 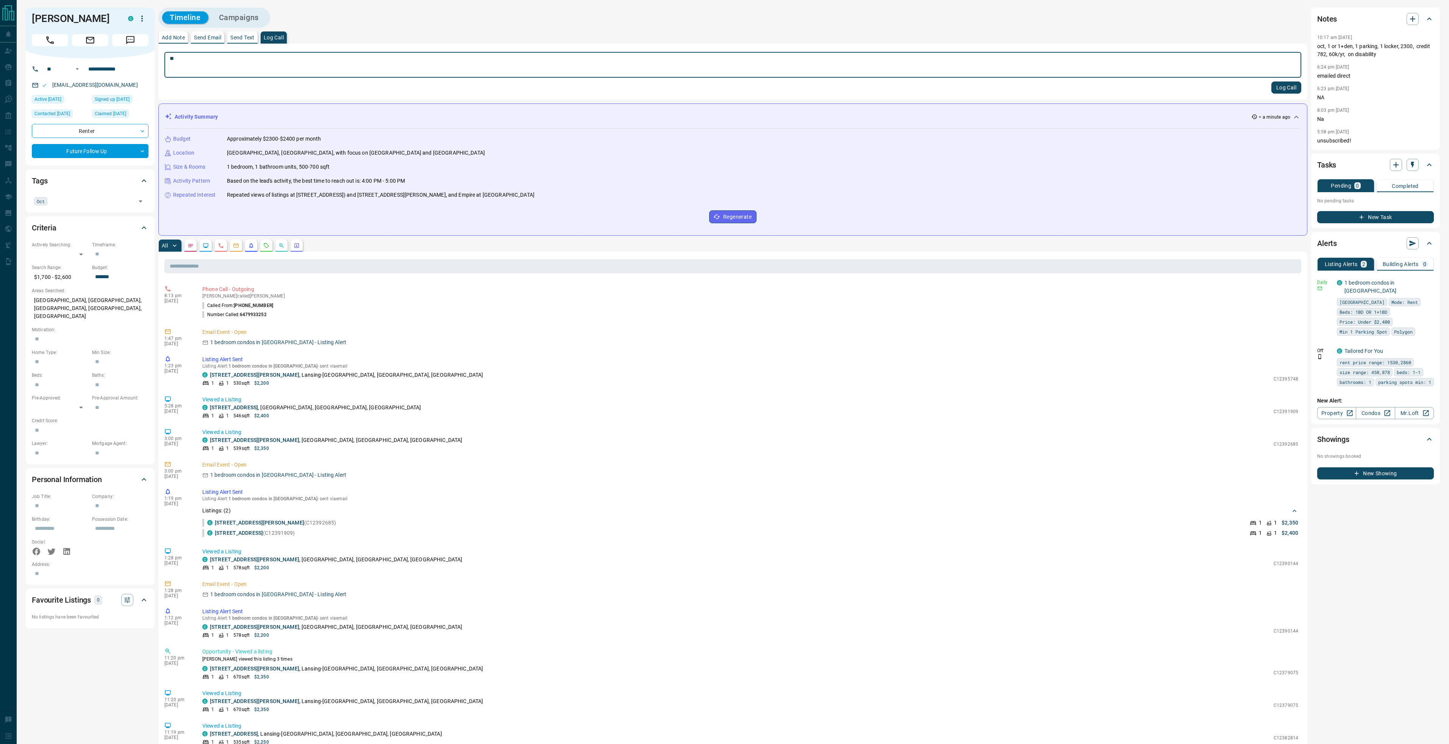 What do you see at coordinates (241, 635) in the screenshot?
I see `p: 578 sqft` at bounding box center [241, 635].